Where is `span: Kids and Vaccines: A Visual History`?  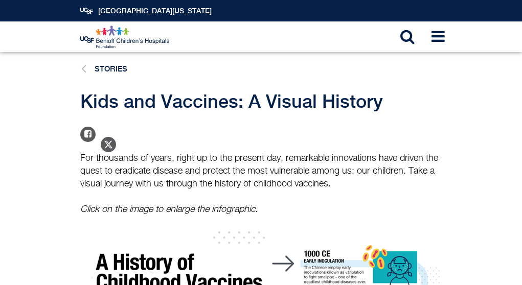
span: Kids and Vaccines: A Visual History is located at coordinates (232, 101).